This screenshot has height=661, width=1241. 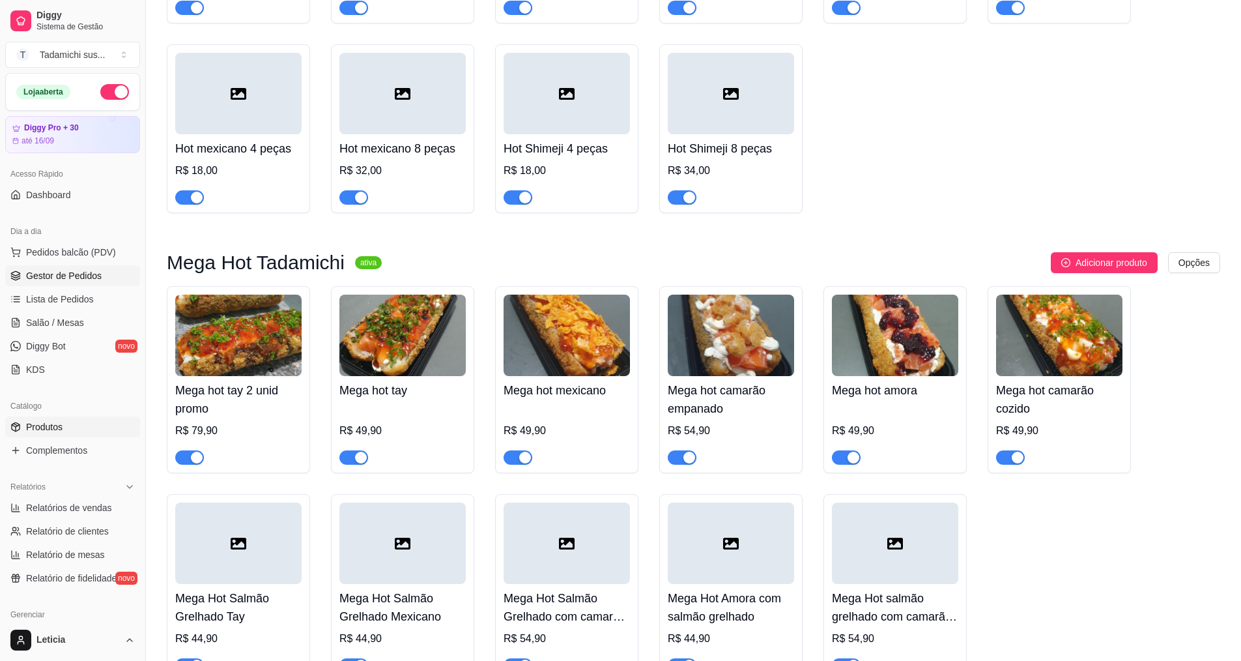 What do you see at coordinates (72, 369) in the screenshot?
I see `a: KDS` at bounding box center [72, 369].